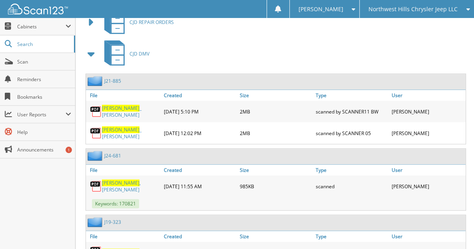 This screenshot has height=249, width=474. What do you see at coordinates (351, 111) in the screenshot?
I see `div: scanned by SCANNER11 BW` at bounding box center [351, 111].